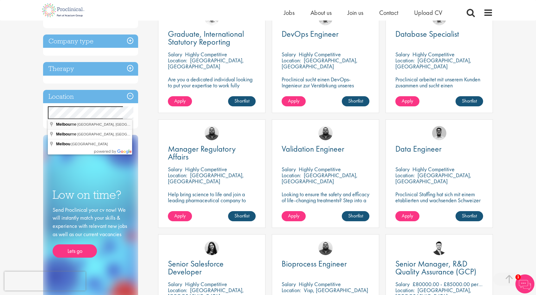 This screenshot has width=536, height=295. I want to click on a: Senior Salesforce Developer, so click(212, 268).